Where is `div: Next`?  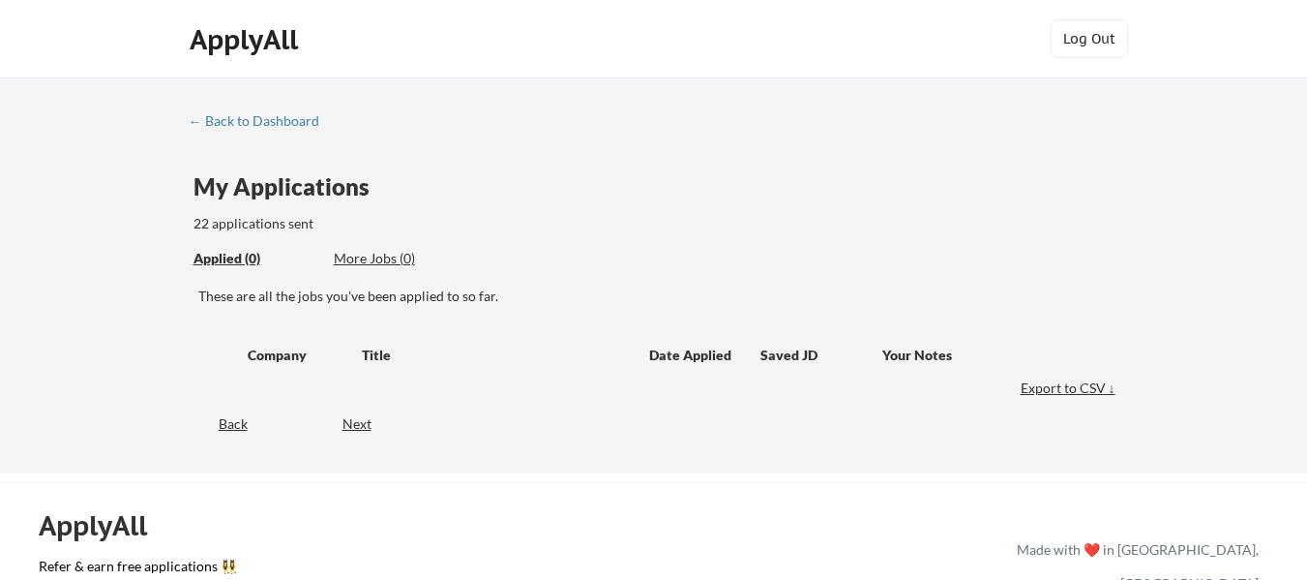
div: Next is located at coordinates (368, 424).